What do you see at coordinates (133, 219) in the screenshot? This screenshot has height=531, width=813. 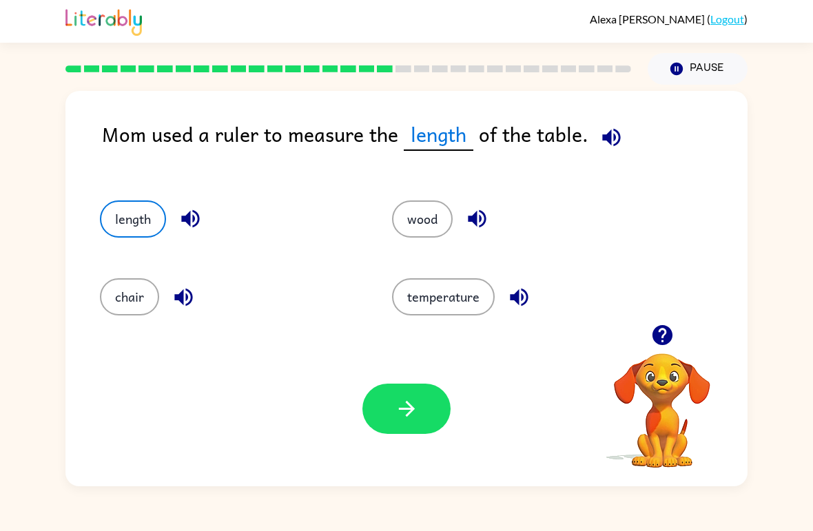 I see `button: length` at bounding box center [133, 219].